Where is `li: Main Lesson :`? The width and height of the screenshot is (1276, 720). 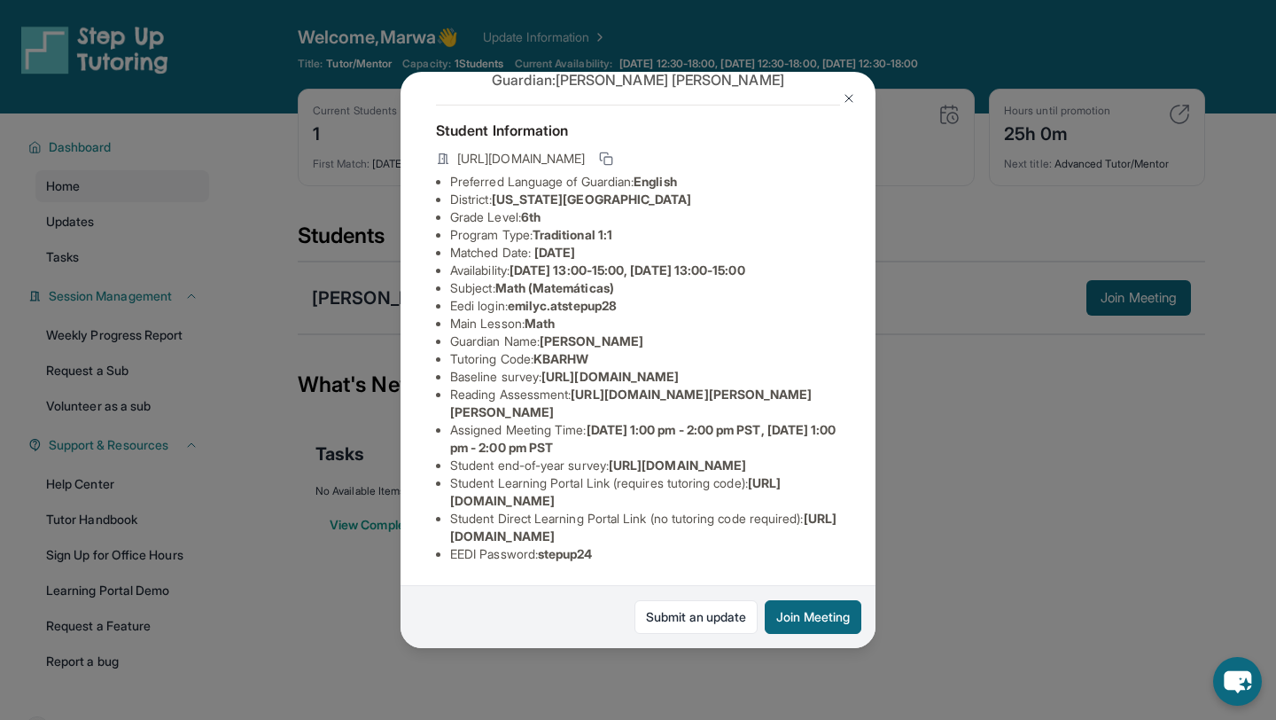
li: Main Lesson : is located at coordinates (645, 323).